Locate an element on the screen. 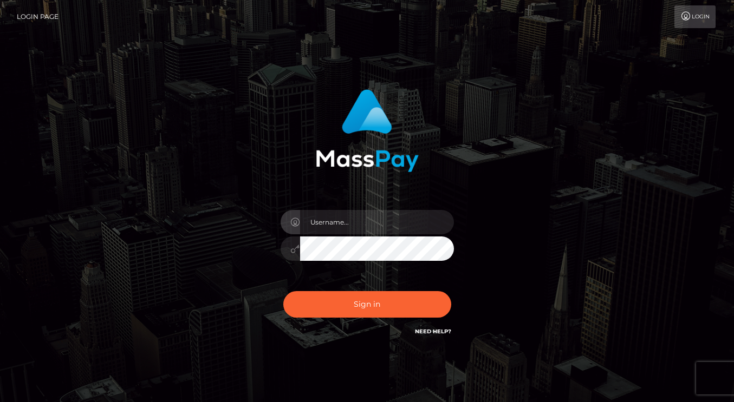 The width and height of the screenshot is (734, 402). button: Sign in is located at coordinates (367, 304).